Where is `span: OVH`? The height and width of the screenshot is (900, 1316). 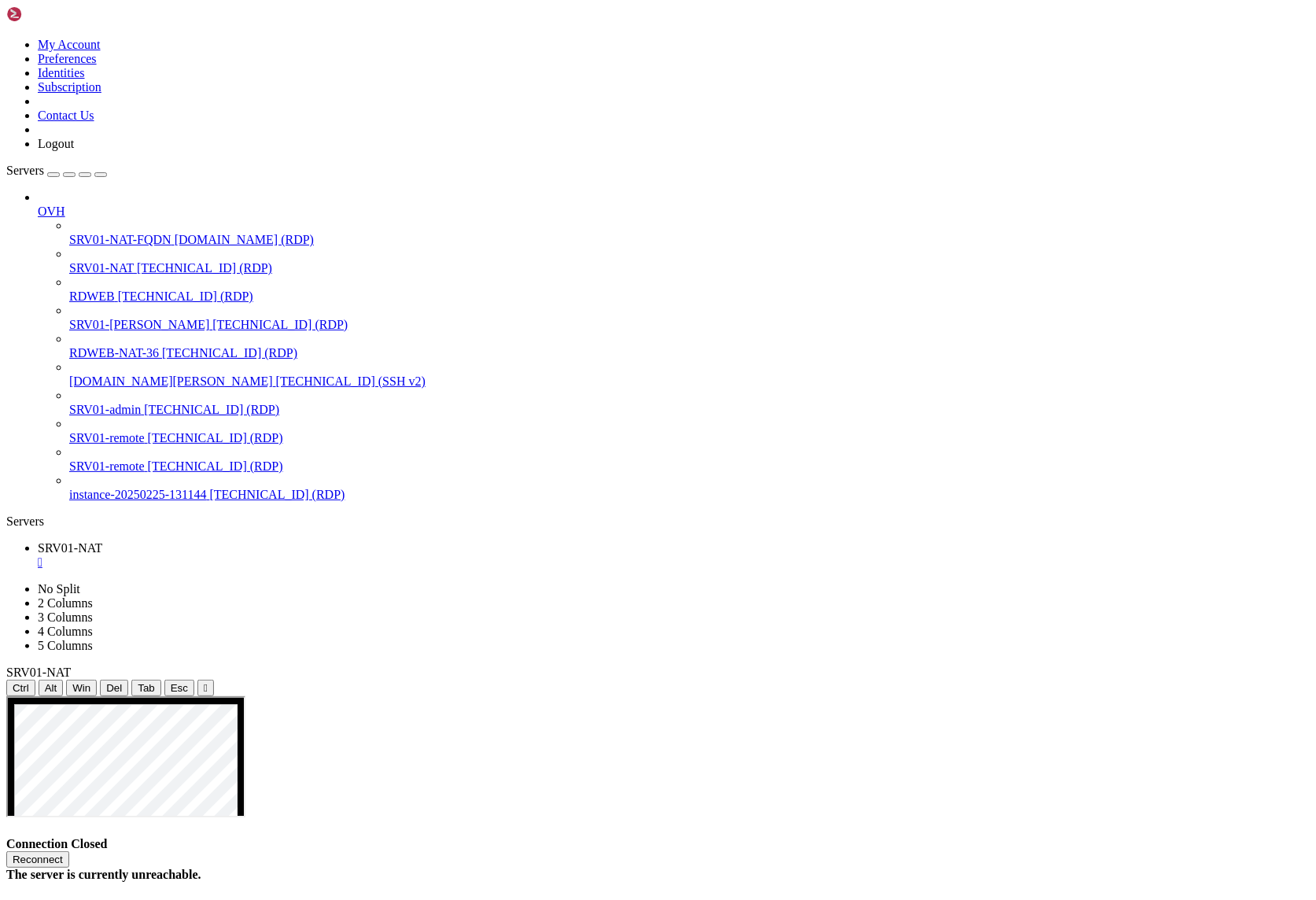 span: OVH is located at coordinates (51, 211).